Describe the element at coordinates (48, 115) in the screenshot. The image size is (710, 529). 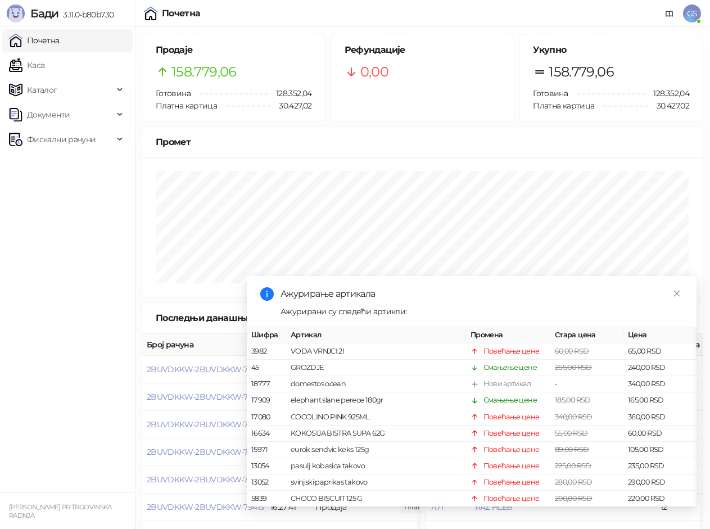
I see `span: Документи` at that location.